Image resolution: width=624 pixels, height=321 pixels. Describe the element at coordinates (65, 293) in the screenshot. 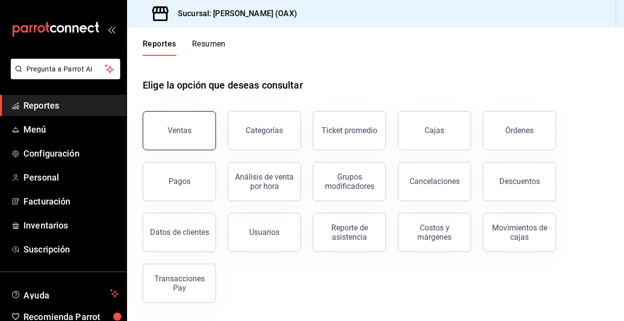

I see `span: Ayuda` at that location.